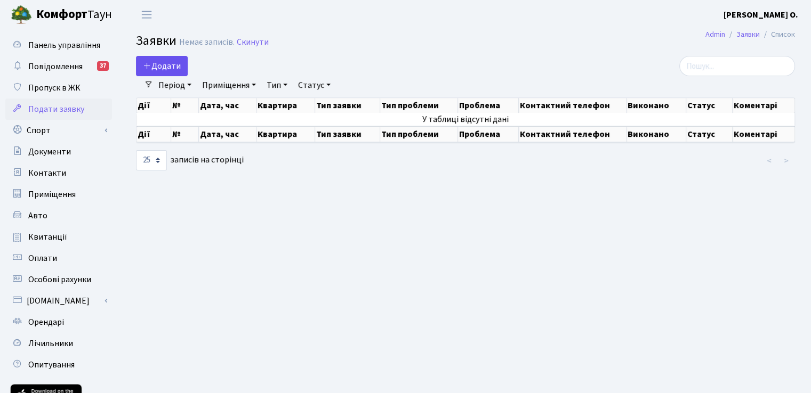  What do you see at coordinates (103, 66) in the screenshot?
I see `div: 37` at bounding box center [103, 66].